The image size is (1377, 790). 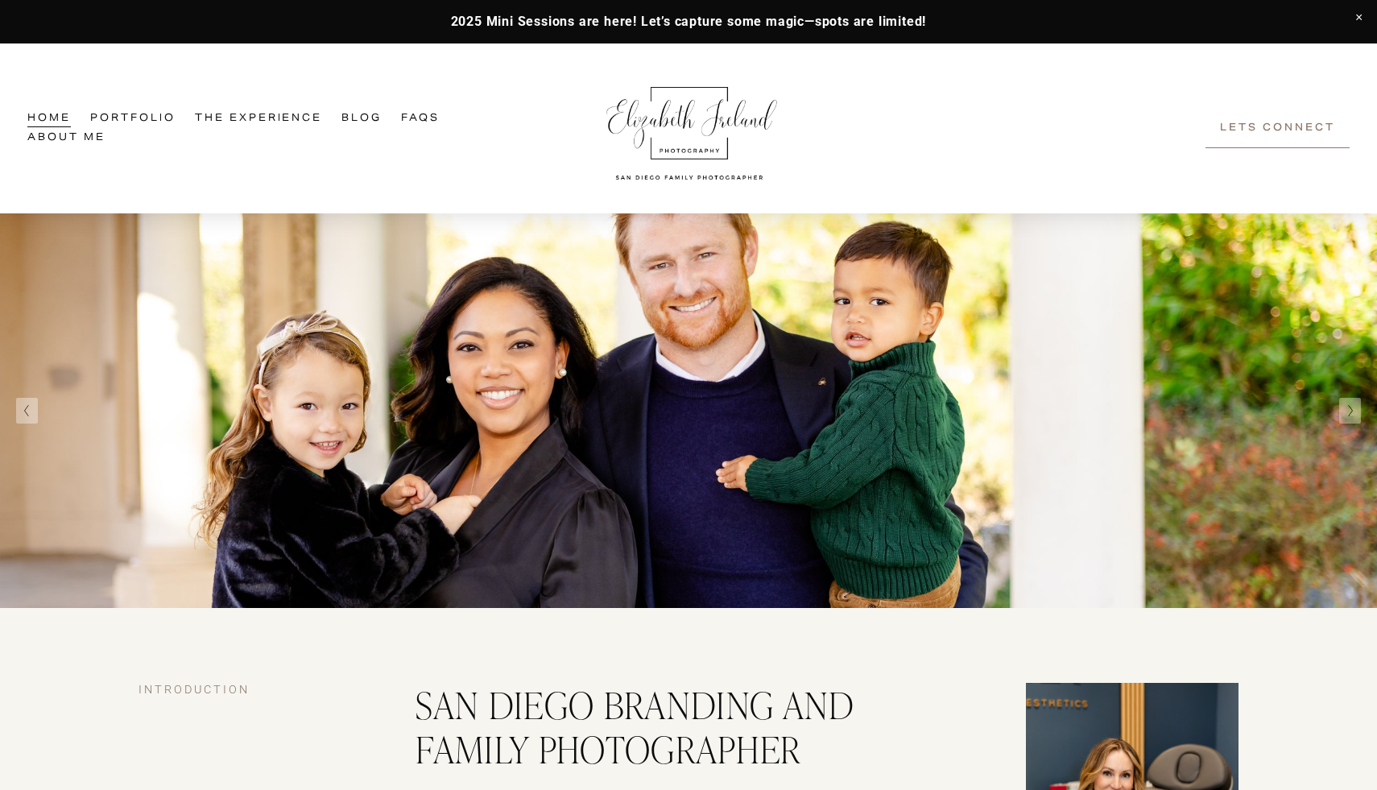 I want to click on a: Lets Connect, so click(x=1277, y=128).